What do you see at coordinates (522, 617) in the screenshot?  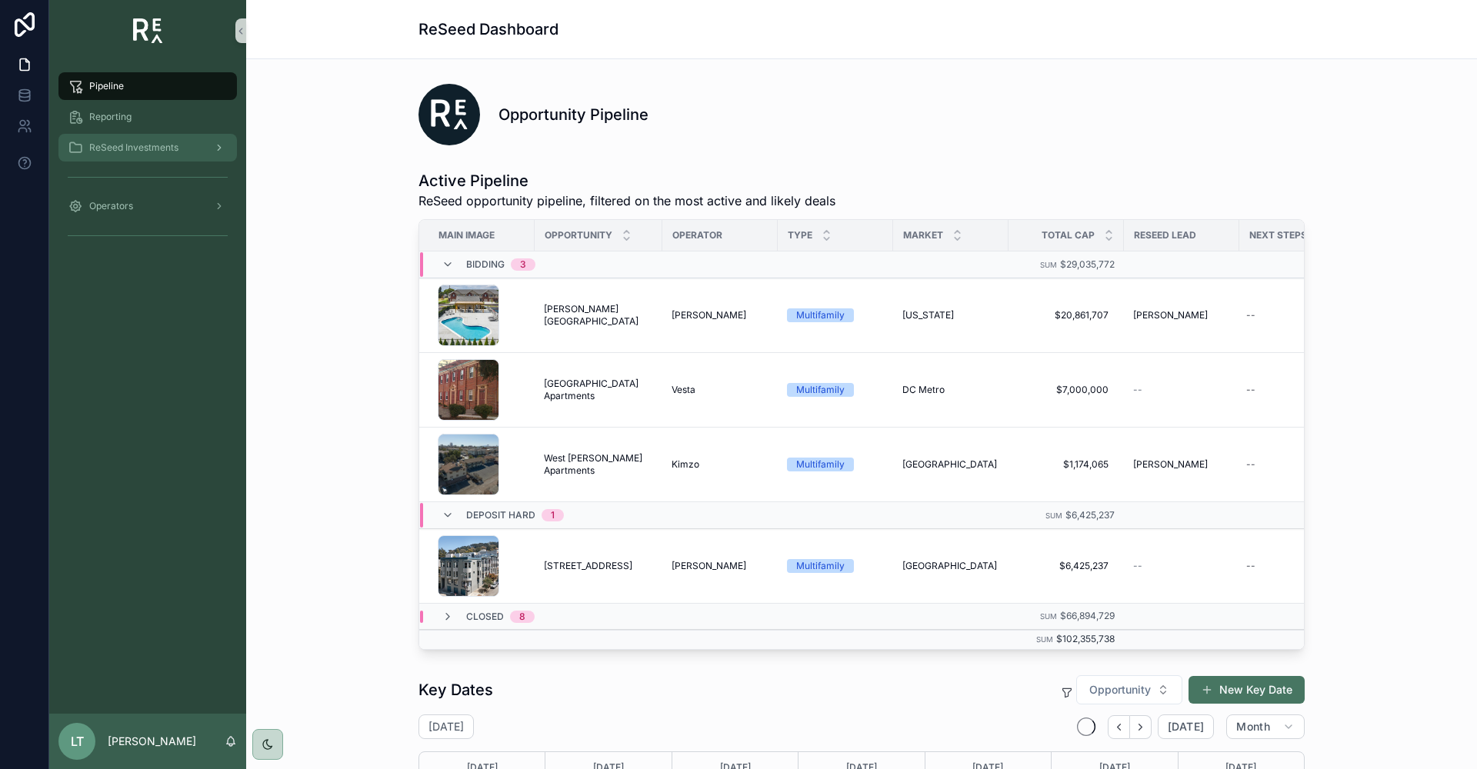 I see `div: 8` at bounding box center [522, 617].